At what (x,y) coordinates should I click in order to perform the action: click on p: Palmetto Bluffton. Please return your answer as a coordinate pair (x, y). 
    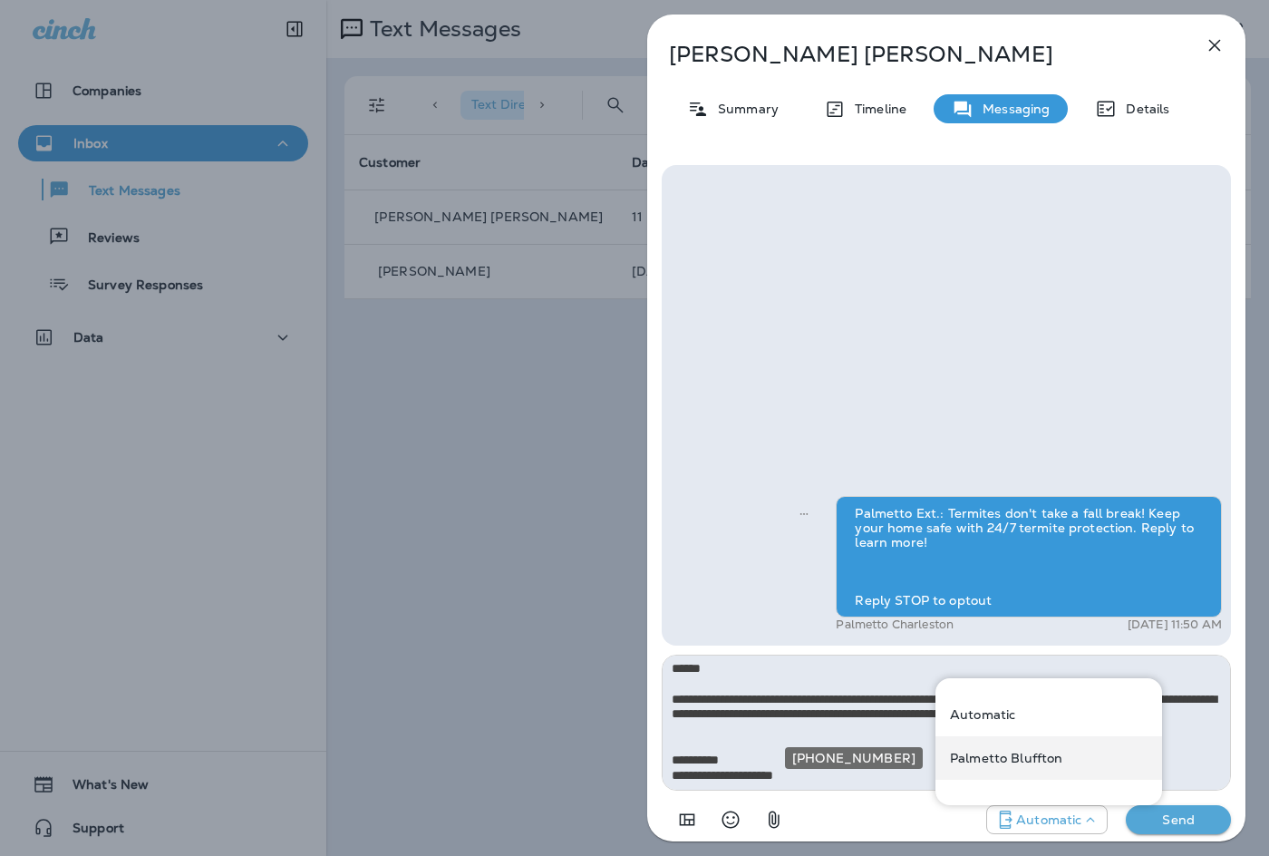
    Looking at the image, I should click on (1006, 758).